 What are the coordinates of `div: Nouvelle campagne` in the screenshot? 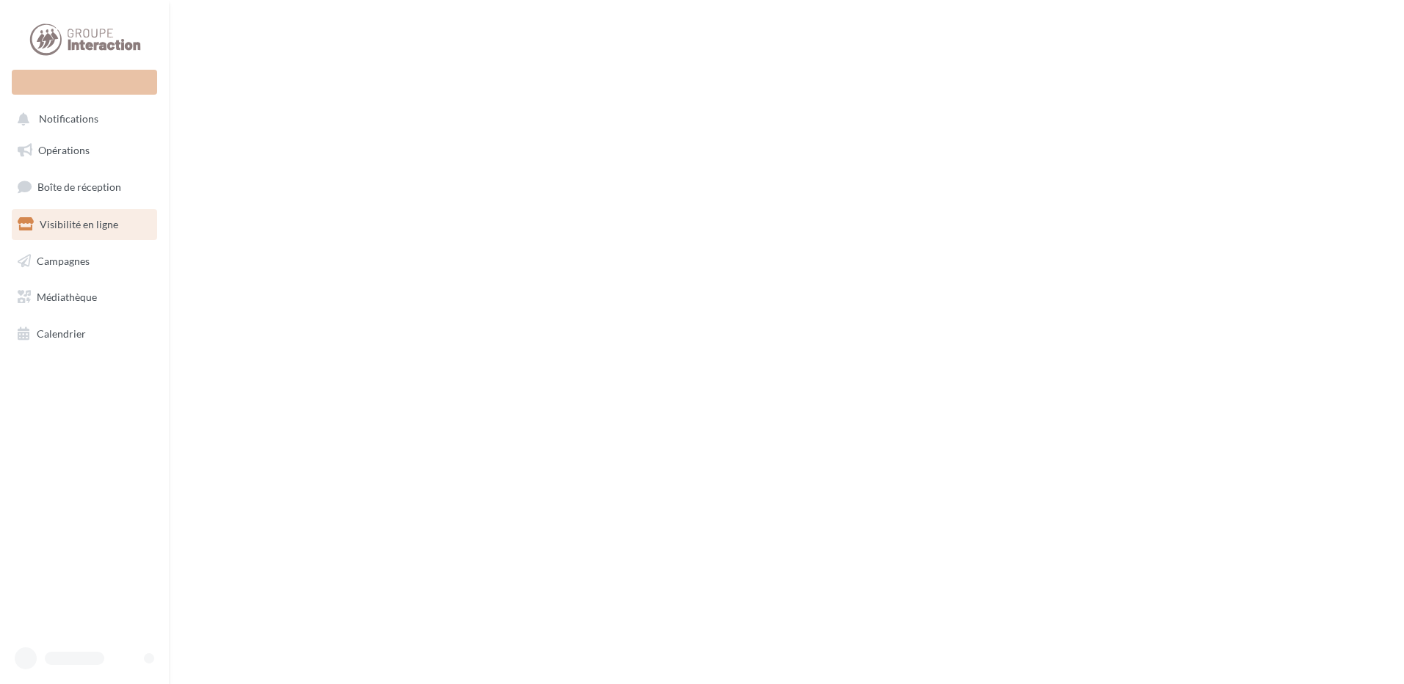 It's located at (84, 82).